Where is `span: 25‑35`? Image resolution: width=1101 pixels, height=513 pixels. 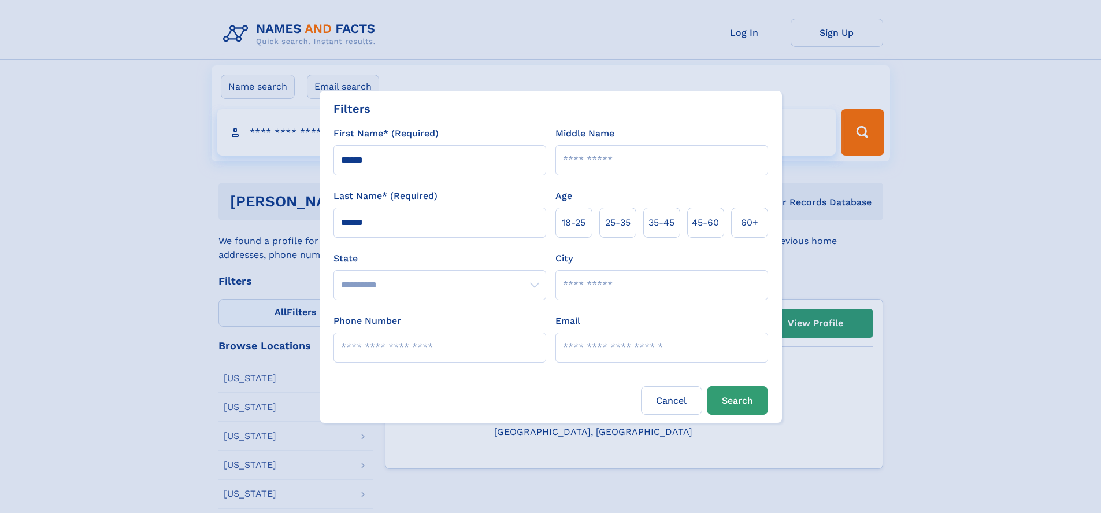 span: 25‑35 is located at coordinates (618, 223).